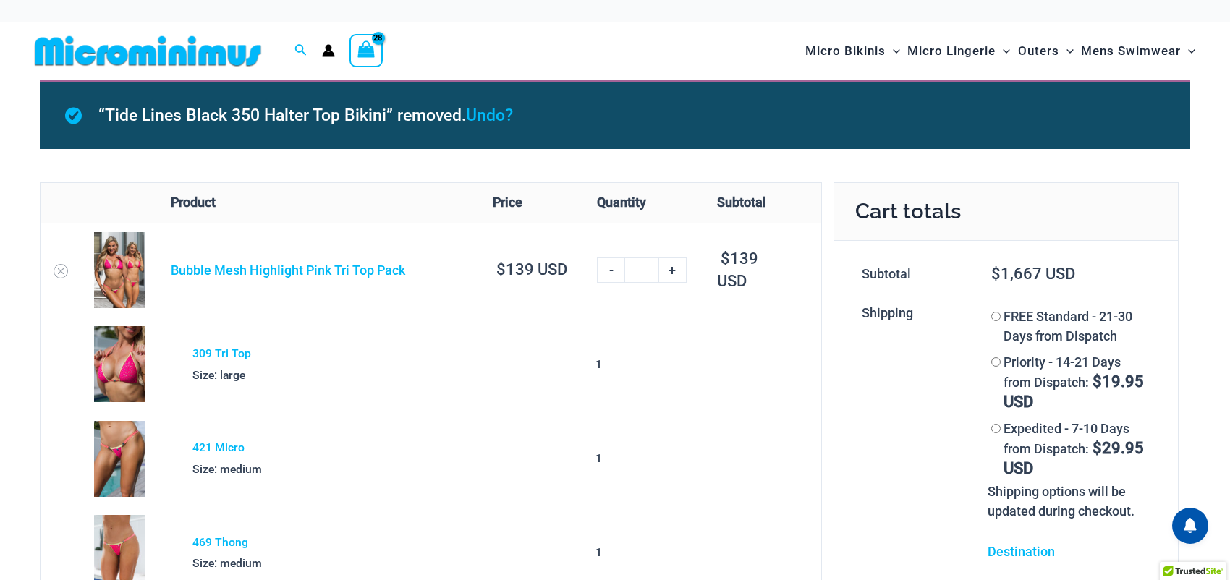  Describe the element at coordinates (288, 270) in the screenshot. I see `a: Bubble Mesh Highlight Pink Tri Top Pack` at that location.